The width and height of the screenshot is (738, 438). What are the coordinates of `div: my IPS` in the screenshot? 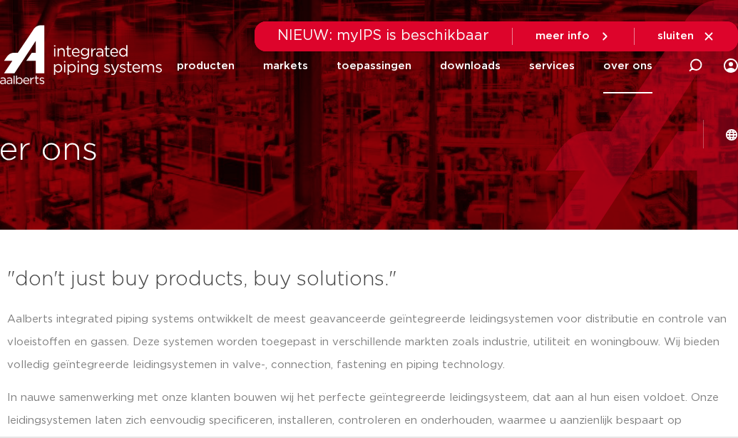 It's located at (731, 66).